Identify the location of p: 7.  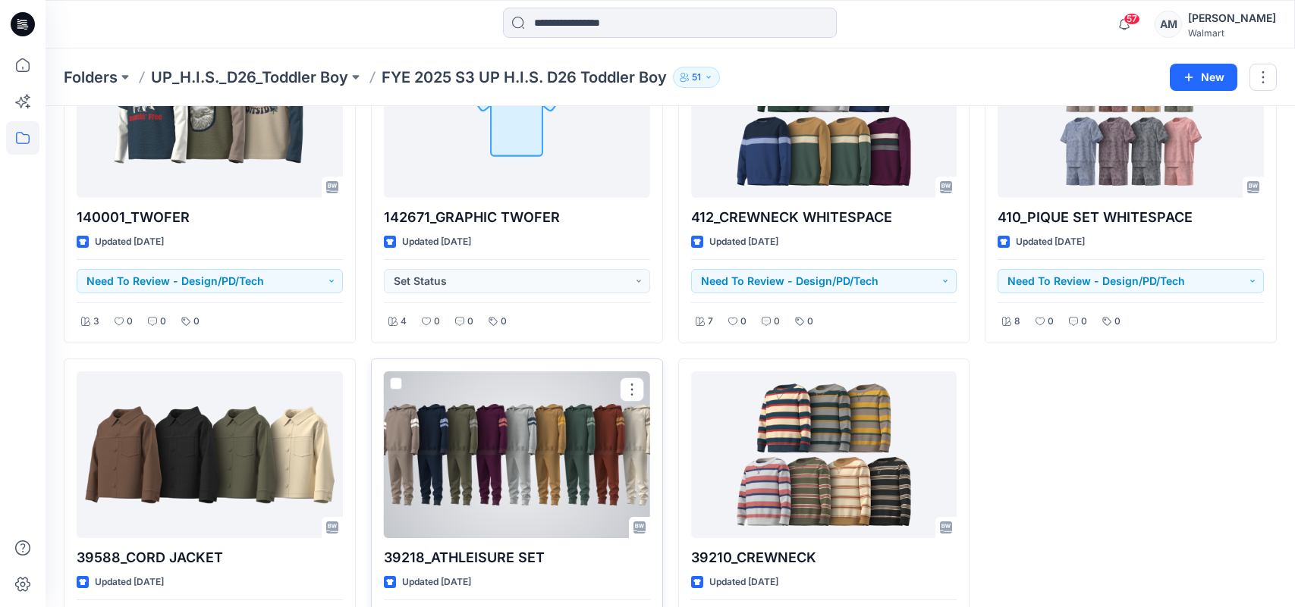
(710, 322).